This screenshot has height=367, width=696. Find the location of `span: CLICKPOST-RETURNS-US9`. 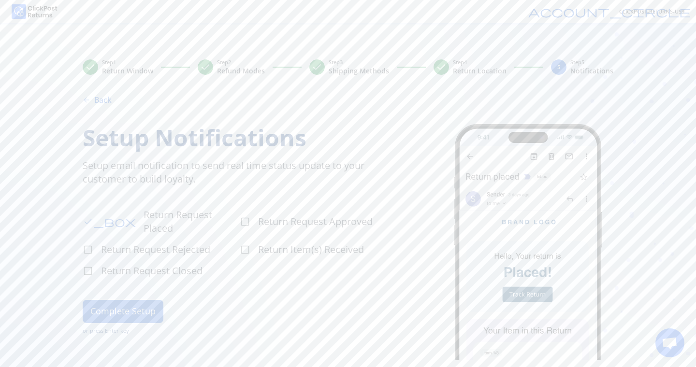

span: CLICKPOST-RETURNS-US9 is located at coordinates (652, 12).